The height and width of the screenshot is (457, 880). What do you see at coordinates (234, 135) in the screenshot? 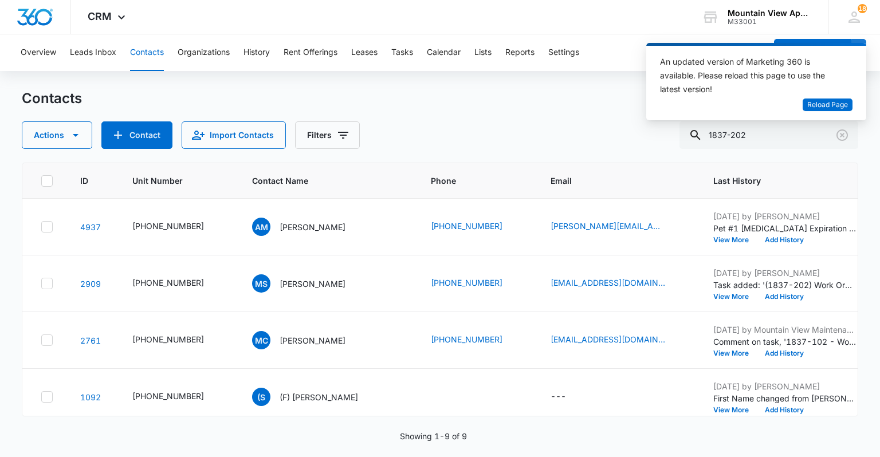
I see `button: Import Contacts` at bounding box center [234, 135].